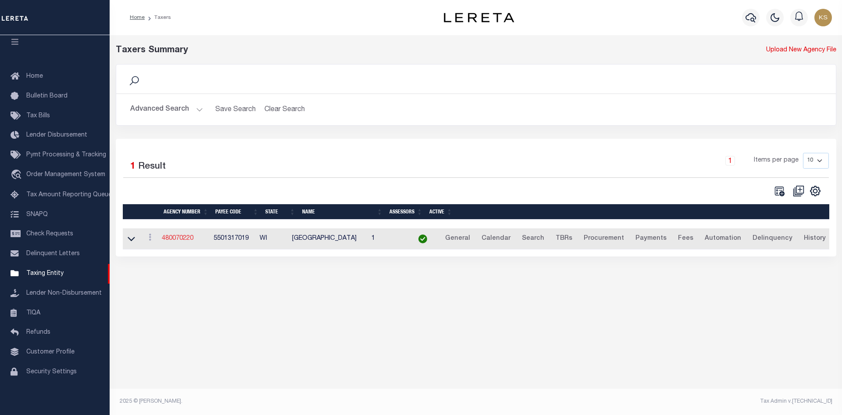 The image size is (842, 415). I want to click on th: Name: activate to sort column ascending, so click(342, 211).